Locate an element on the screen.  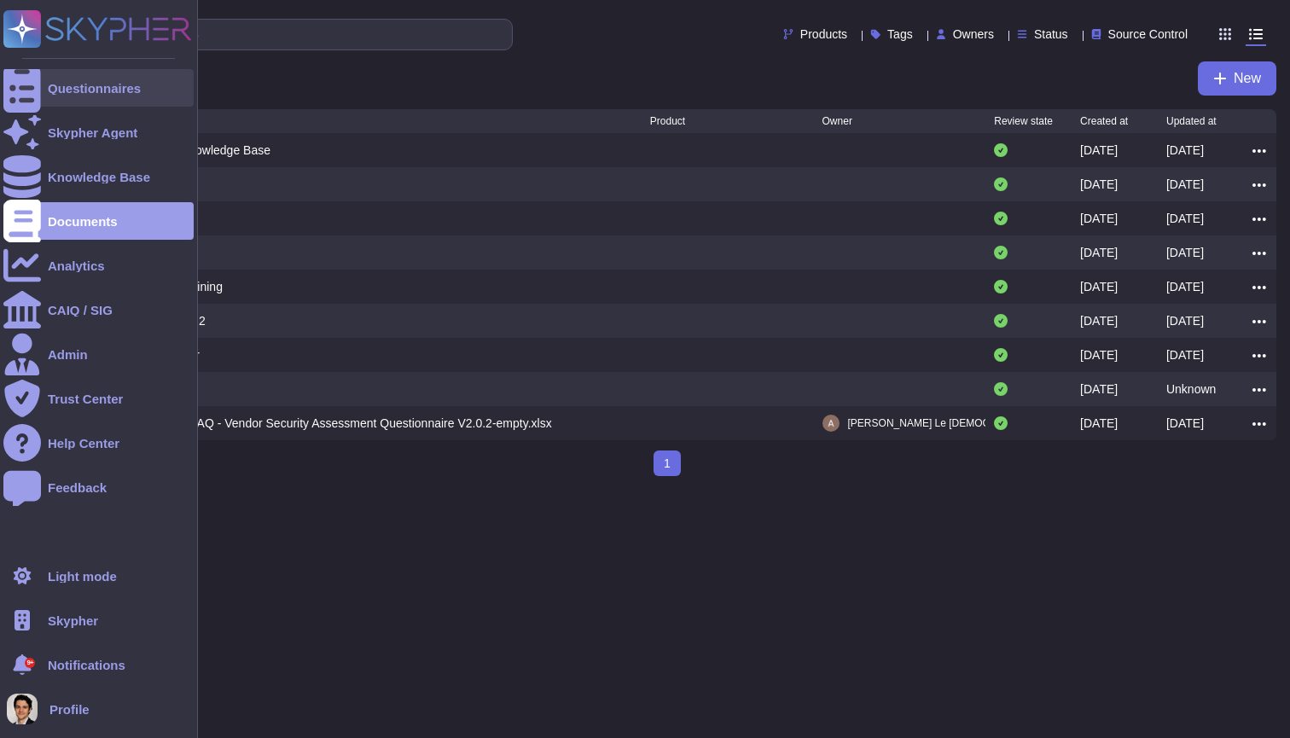
div: Questionnaires is located at coordinates (94, 88).